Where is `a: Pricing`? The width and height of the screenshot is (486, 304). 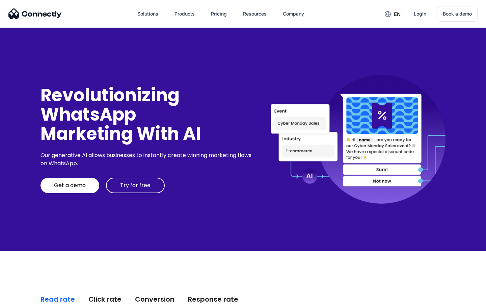 a: Pricing is located at coordinates (219, 14).